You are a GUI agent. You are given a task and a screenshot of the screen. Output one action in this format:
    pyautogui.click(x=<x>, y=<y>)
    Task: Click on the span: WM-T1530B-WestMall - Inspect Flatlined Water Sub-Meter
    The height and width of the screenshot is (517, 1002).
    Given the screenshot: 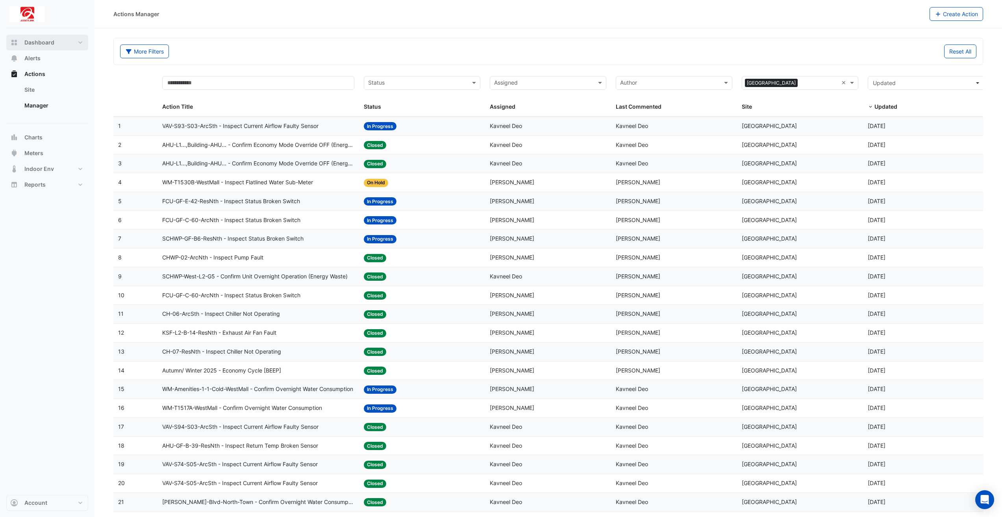 What is the action you would take?
    pyautogui.click(x=238, y=182)
    